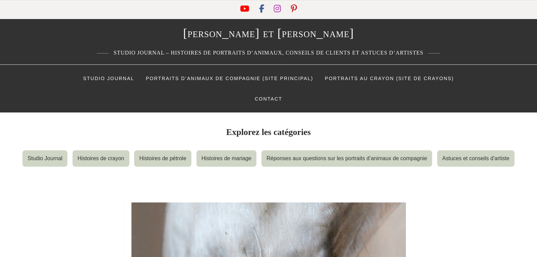 Image resolution: width=537 pixels, height=257 pixels. What do you see at coordinates (245, 10) in the screenshot?
I see `a: Youtube` at bounding box center [245, 10].